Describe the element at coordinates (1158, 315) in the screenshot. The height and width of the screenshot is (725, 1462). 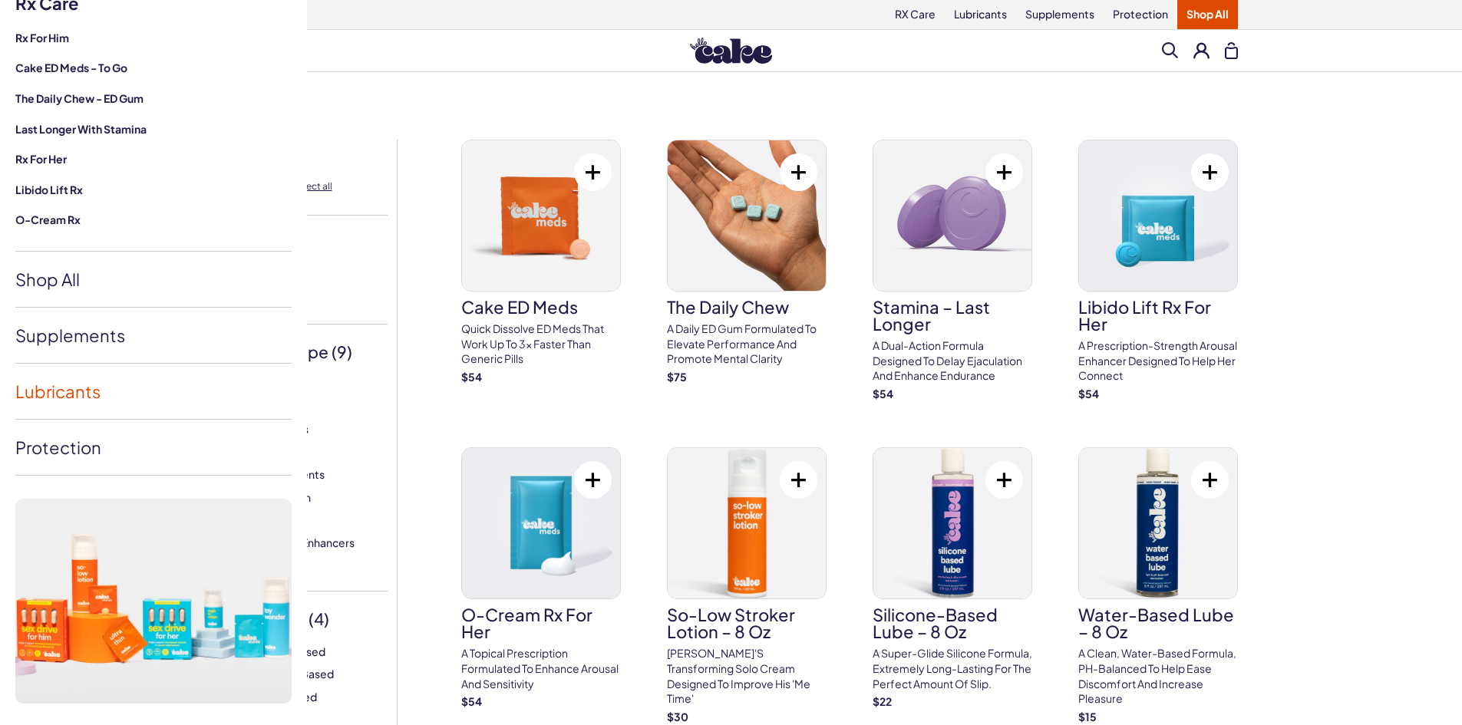
I see `h3: Libido Lift Rx For Her` at that location.